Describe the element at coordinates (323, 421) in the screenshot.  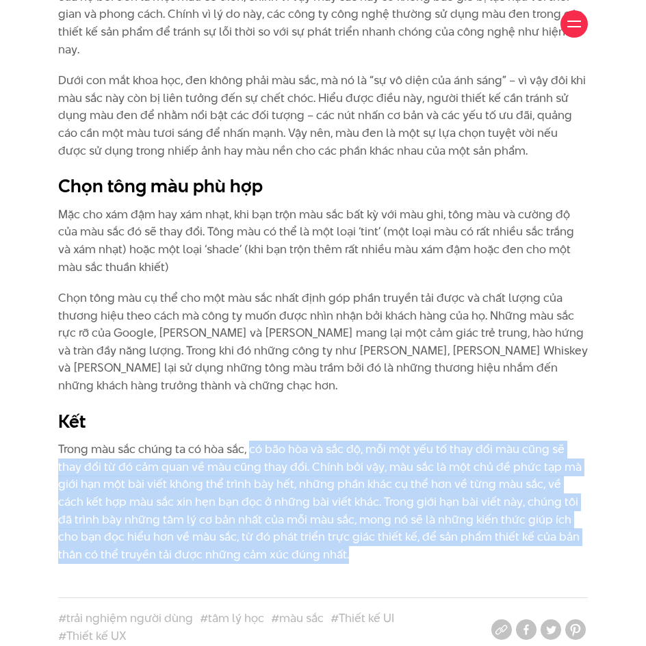
I see `h2: Kết` at that location.